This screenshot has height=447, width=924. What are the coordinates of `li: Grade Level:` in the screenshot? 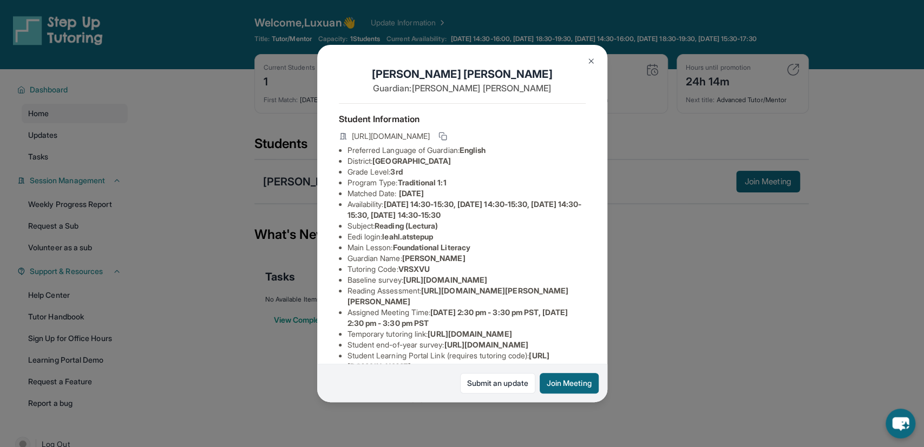 It's located at (466, 172).